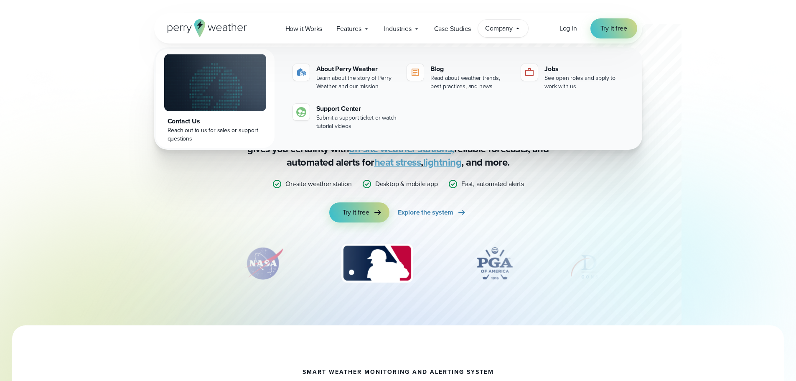  What do you see at coordinates (301, 72) in the screenshot?
I see `img: about-icon.svg` at bounding box center [301, 72].